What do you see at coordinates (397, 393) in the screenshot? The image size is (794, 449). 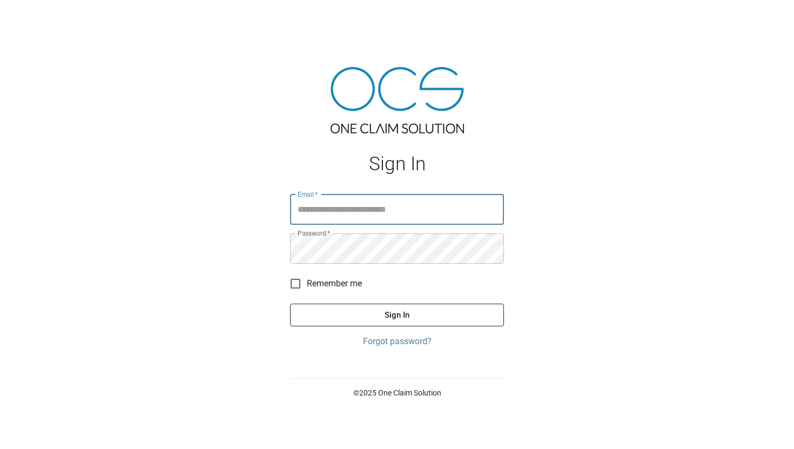 I see `p: © 2025 One Claim Solution` at bounding box center [397, 393].